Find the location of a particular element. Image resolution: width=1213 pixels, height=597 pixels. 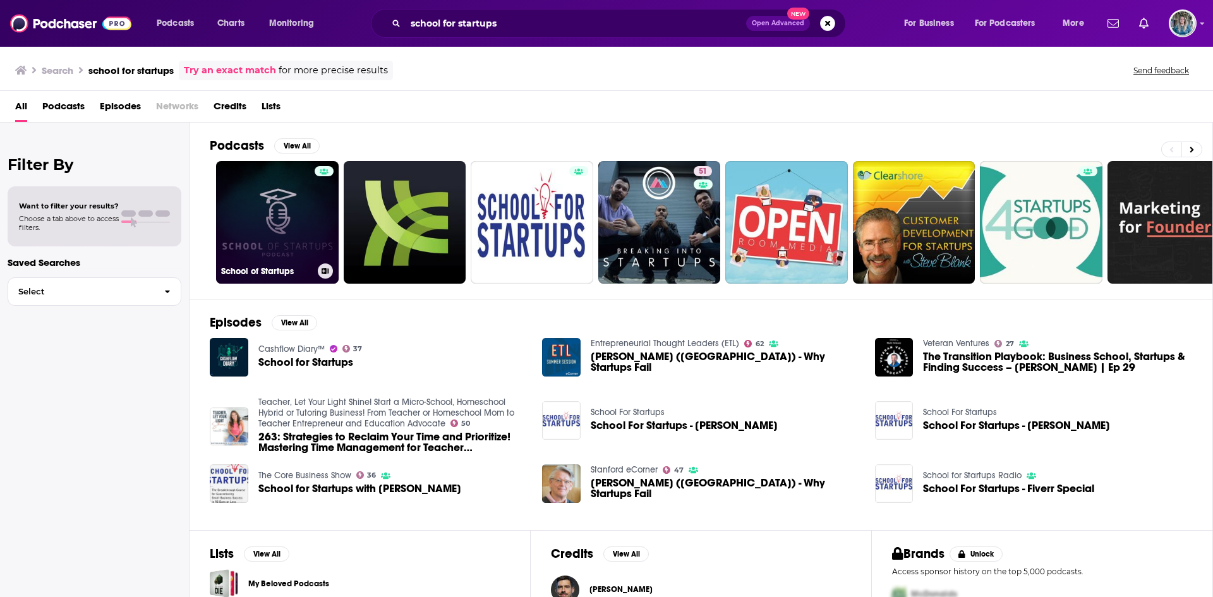

a: CreditsView All is located at coordinates (600, 553).